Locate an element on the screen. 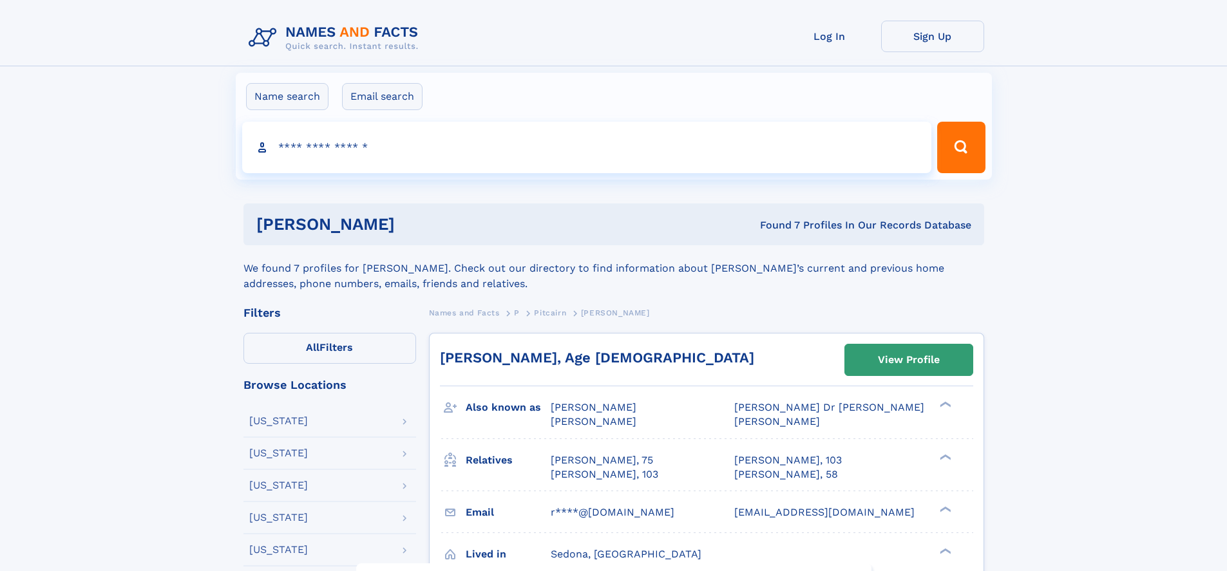  div: Browse Locations is located at coordinates (330, 385).